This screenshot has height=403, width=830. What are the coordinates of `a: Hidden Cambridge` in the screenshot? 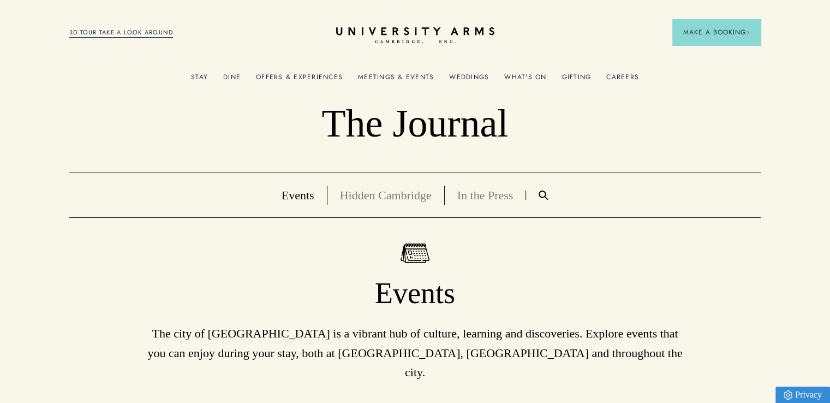 It's located at (386, 195).